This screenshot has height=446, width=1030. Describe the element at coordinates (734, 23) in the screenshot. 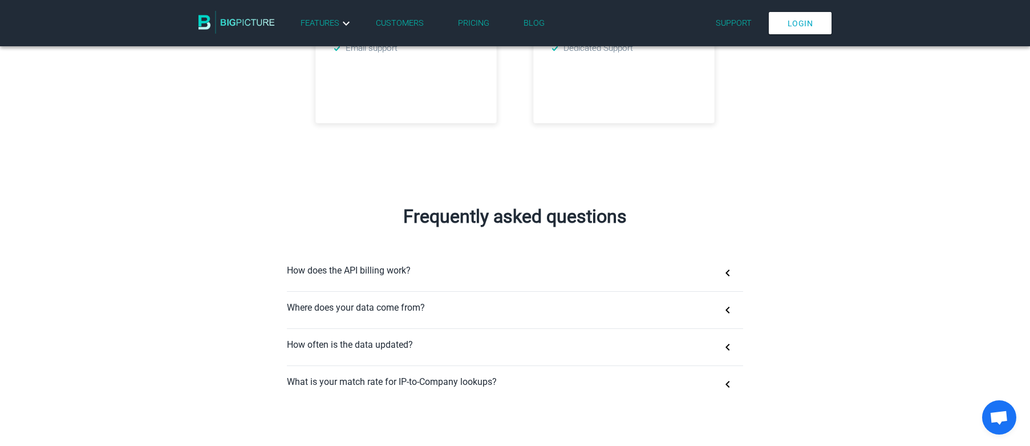

I see `a: Support` at that location.